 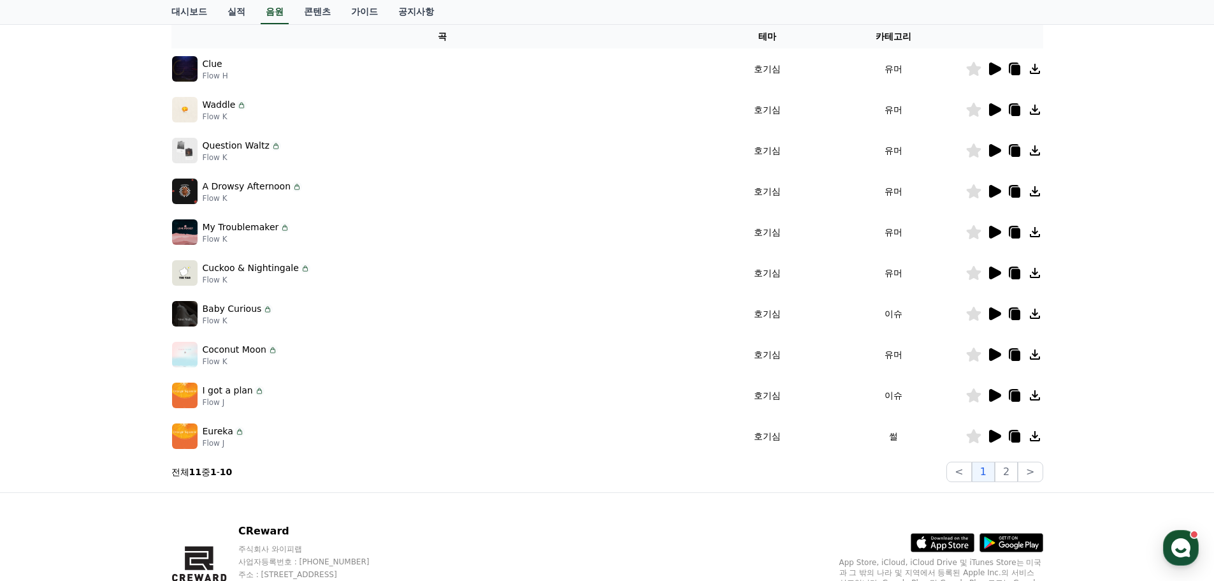 What do you see at coordinates (236, 145) in the screenshot?
I see `p: Question Waltz` at bounding box center [236, 145].